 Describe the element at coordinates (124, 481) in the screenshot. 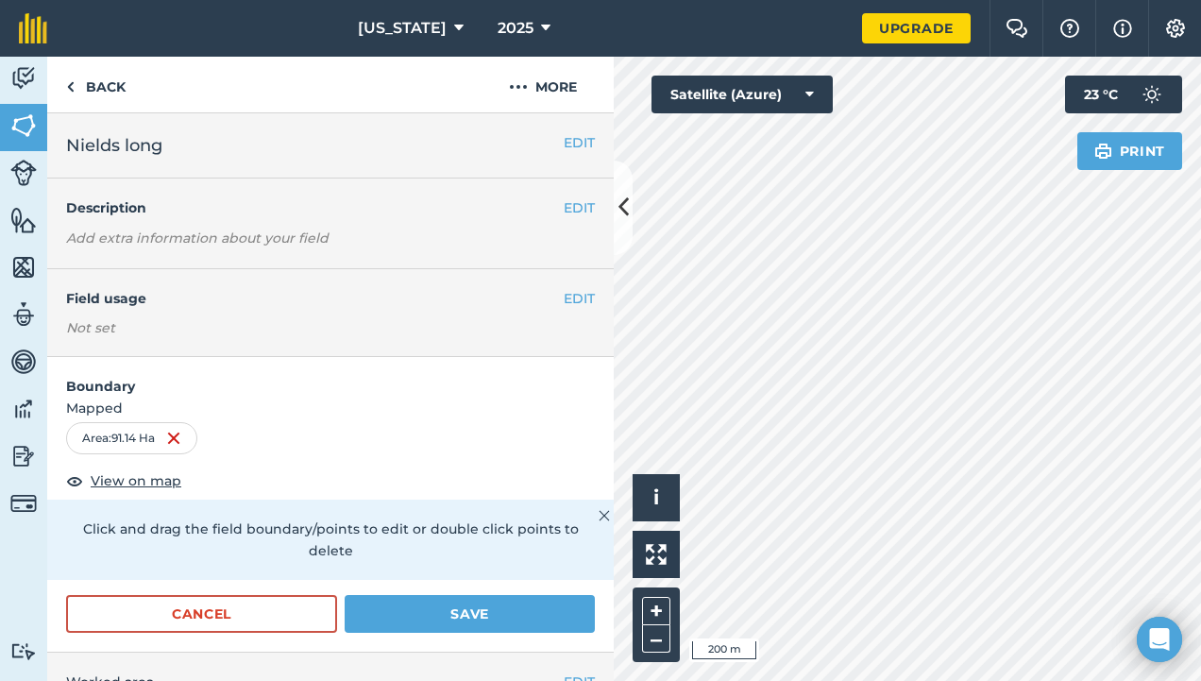

I see `button: View on map` at that location.